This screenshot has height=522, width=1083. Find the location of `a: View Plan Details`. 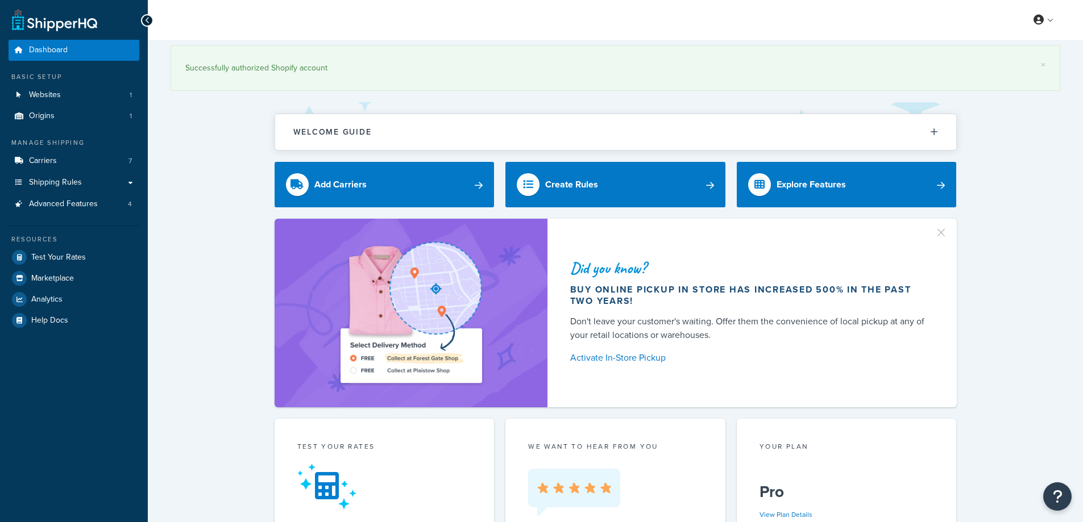

a: View Plan Details is located at coordinates (785, 515).